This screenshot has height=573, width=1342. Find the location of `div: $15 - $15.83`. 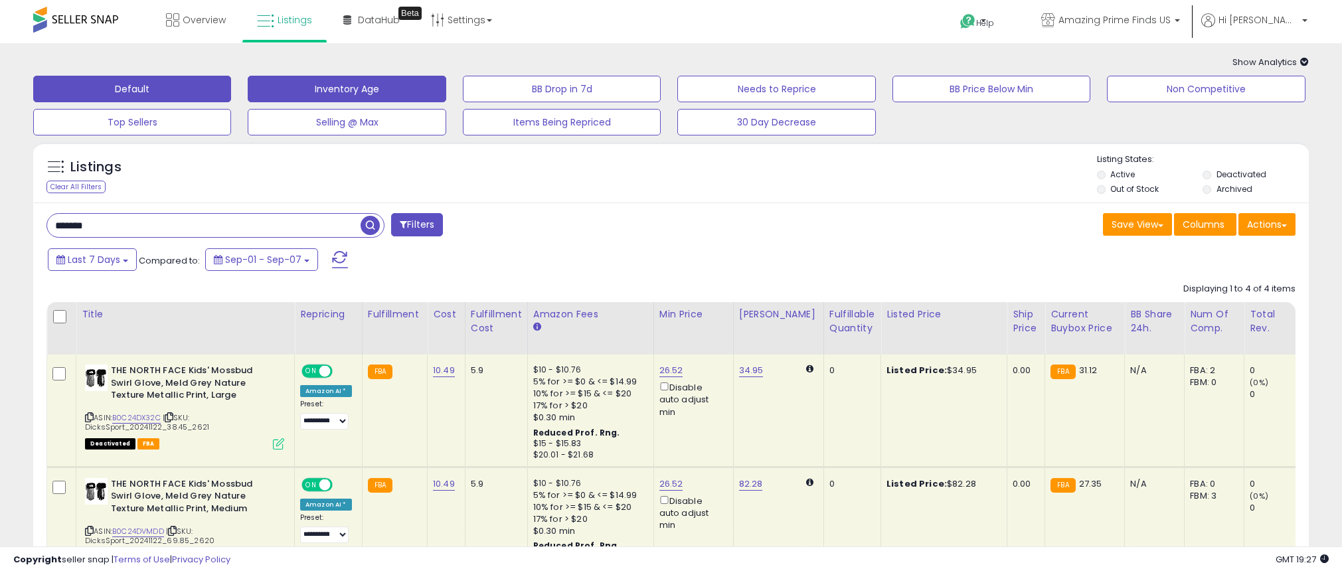

div: $15 - $15.83 is located at coordinates (588, 444).